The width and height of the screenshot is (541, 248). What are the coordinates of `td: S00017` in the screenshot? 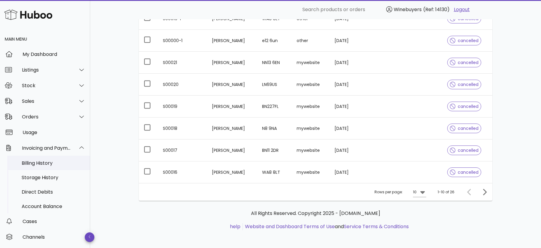 It's located at (182, 150).